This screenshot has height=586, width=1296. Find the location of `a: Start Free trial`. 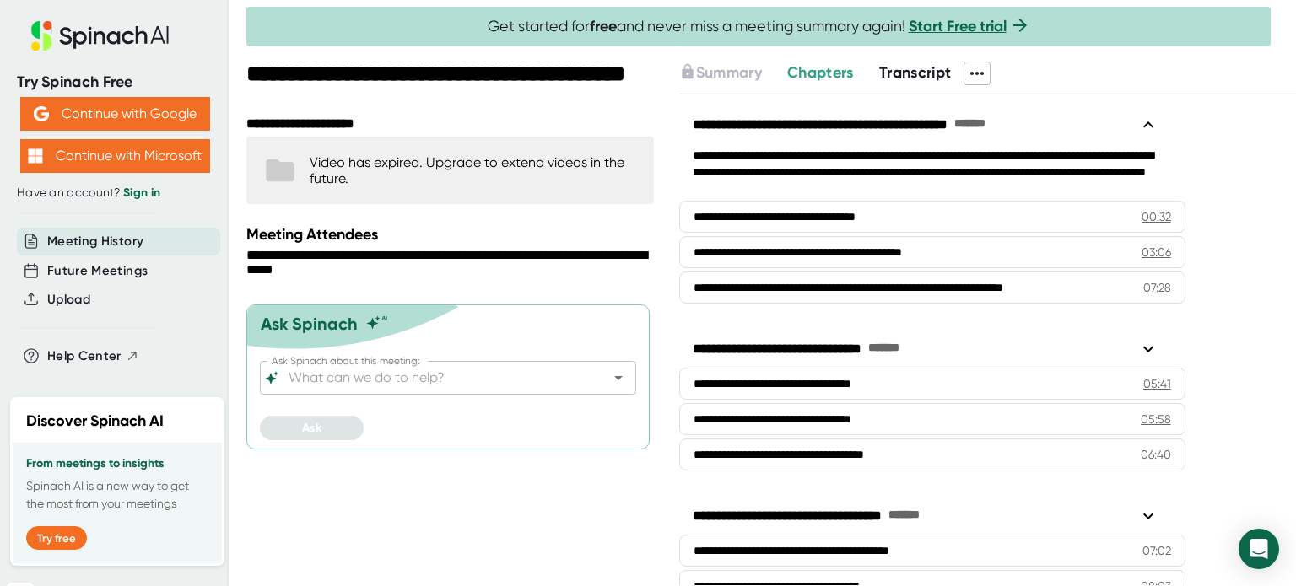

a: Start Free trial is located at coordinates (958, 26).